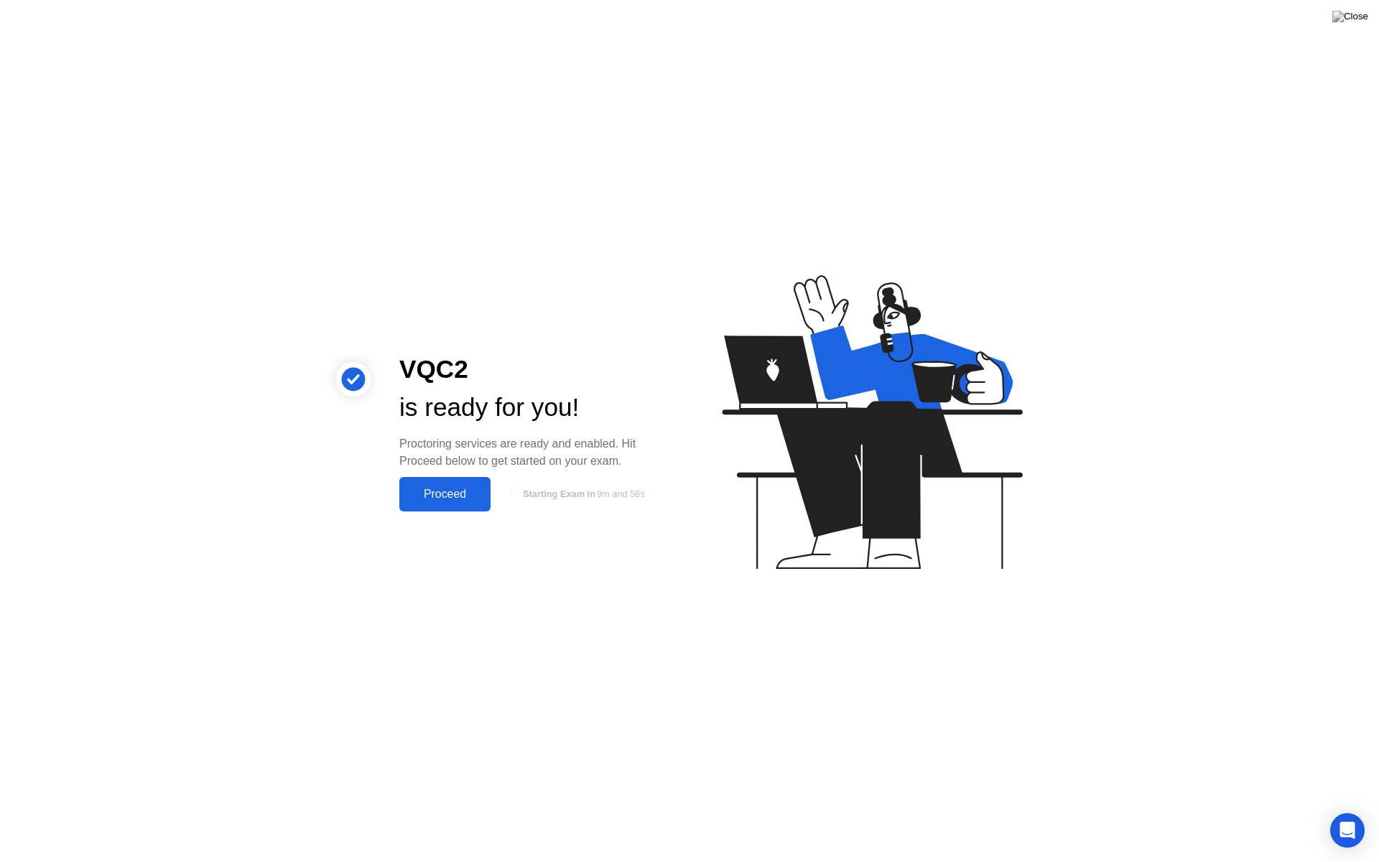 The height and width of the screenshot is (862, 1379). Describe the element at coordinates (533, 369) in the screenshot. I see `div: VQC2` at that location.